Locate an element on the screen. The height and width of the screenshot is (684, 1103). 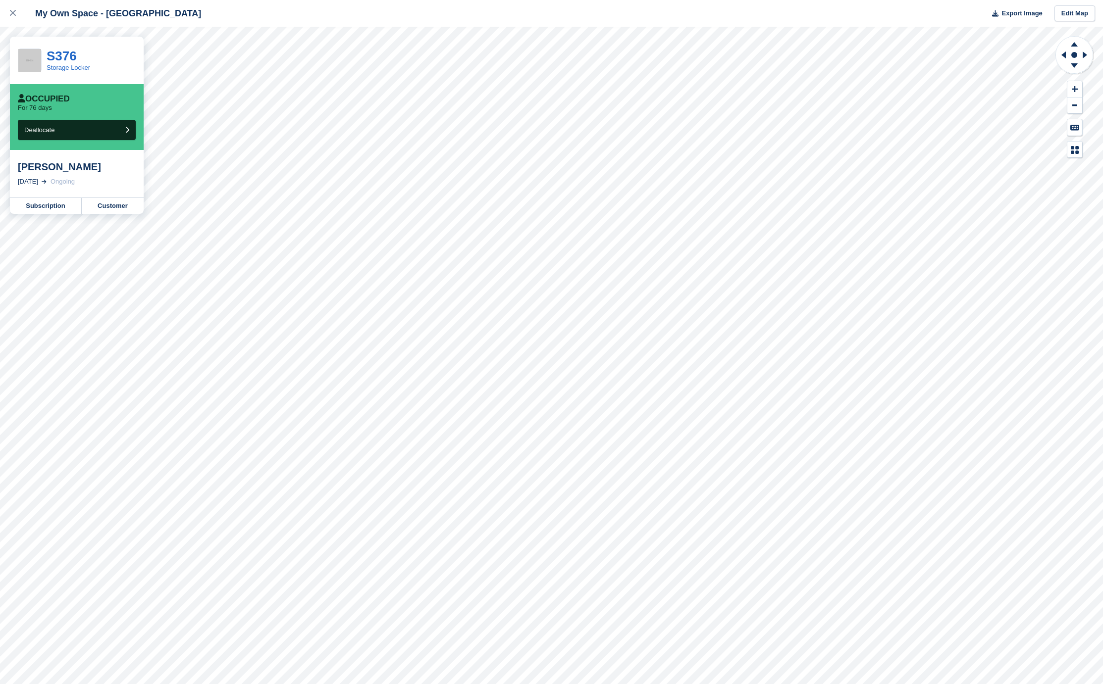
a: Customer is located at coordinates (112, 206).